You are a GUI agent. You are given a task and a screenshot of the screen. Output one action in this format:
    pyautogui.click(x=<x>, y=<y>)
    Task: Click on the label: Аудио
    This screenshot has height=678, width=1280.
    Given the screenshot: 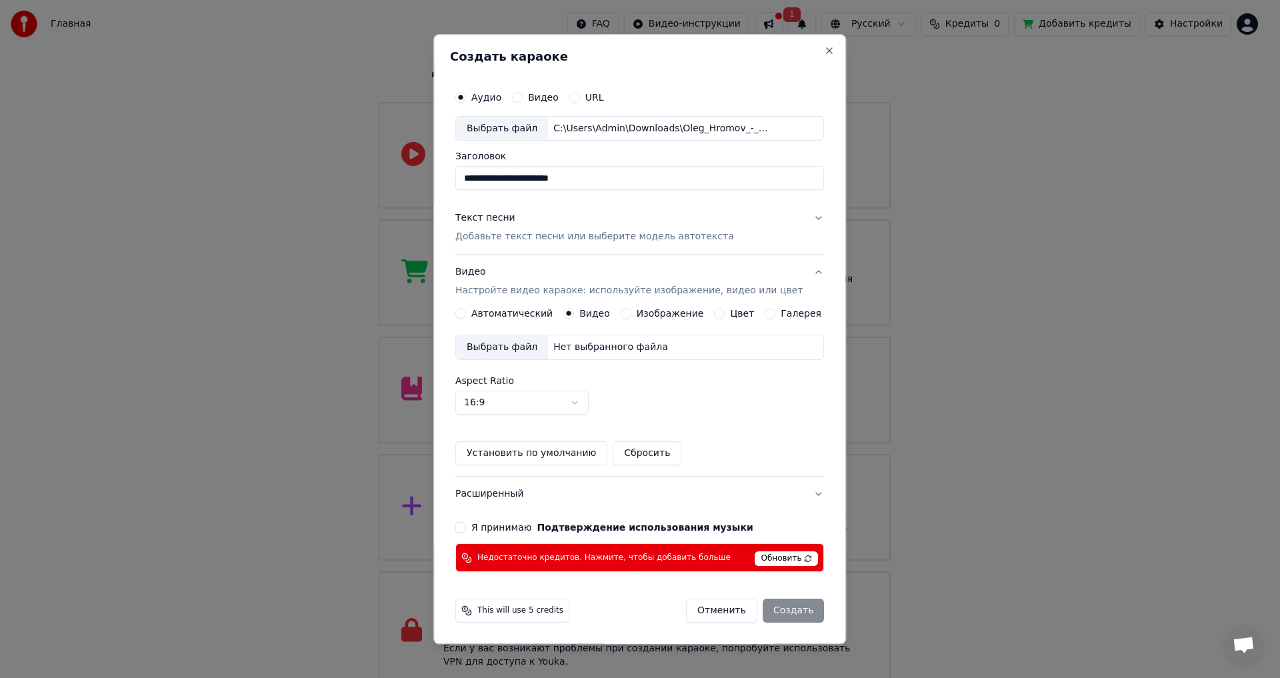 What is the action you would take?
    pyautogui.click(x=486, y=97)
    